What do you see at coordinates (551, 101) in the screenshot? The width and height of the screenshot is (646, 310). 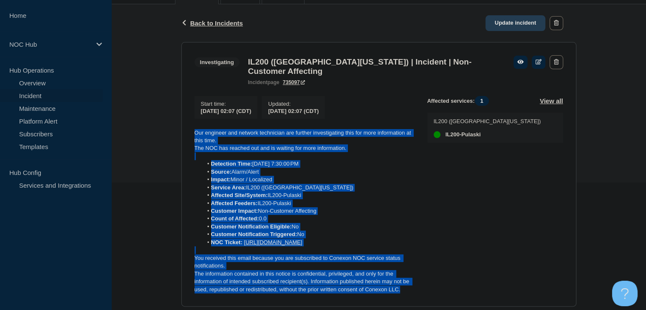 I see `button: View all` at bounding box center [551, 101].